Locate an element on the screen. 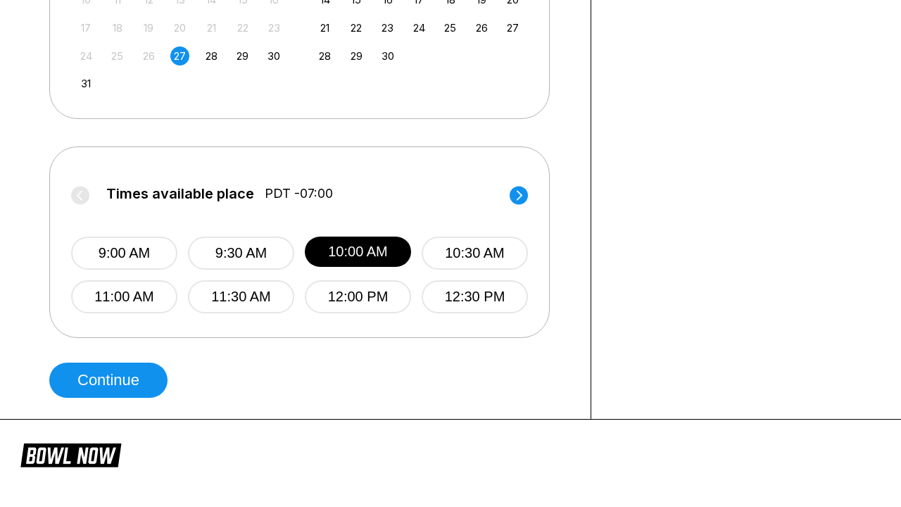  button: 9:00 AM is located at coordinates (124, 253).